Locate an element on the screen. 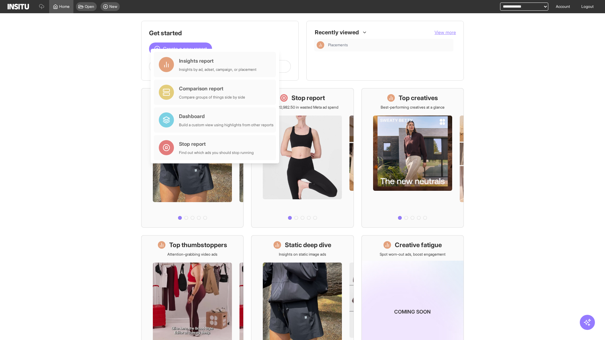 This screenshot has height=340, width=605. div: Compare groups of things side by side is located at coordinates (212, 97).